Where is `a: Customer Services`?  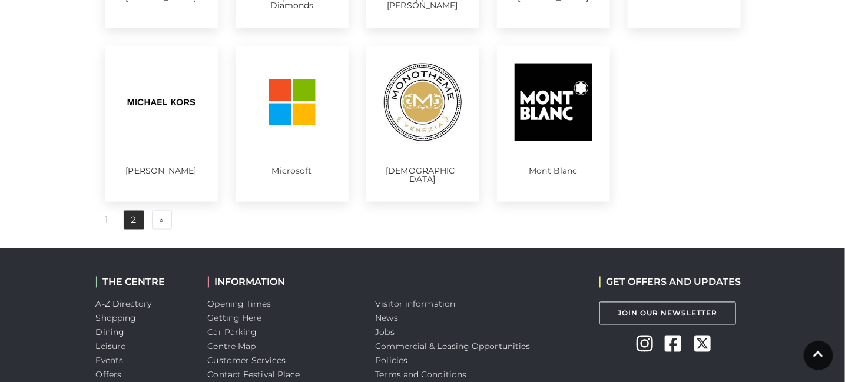
a: Customer Services is located at coordinates (247, 361).